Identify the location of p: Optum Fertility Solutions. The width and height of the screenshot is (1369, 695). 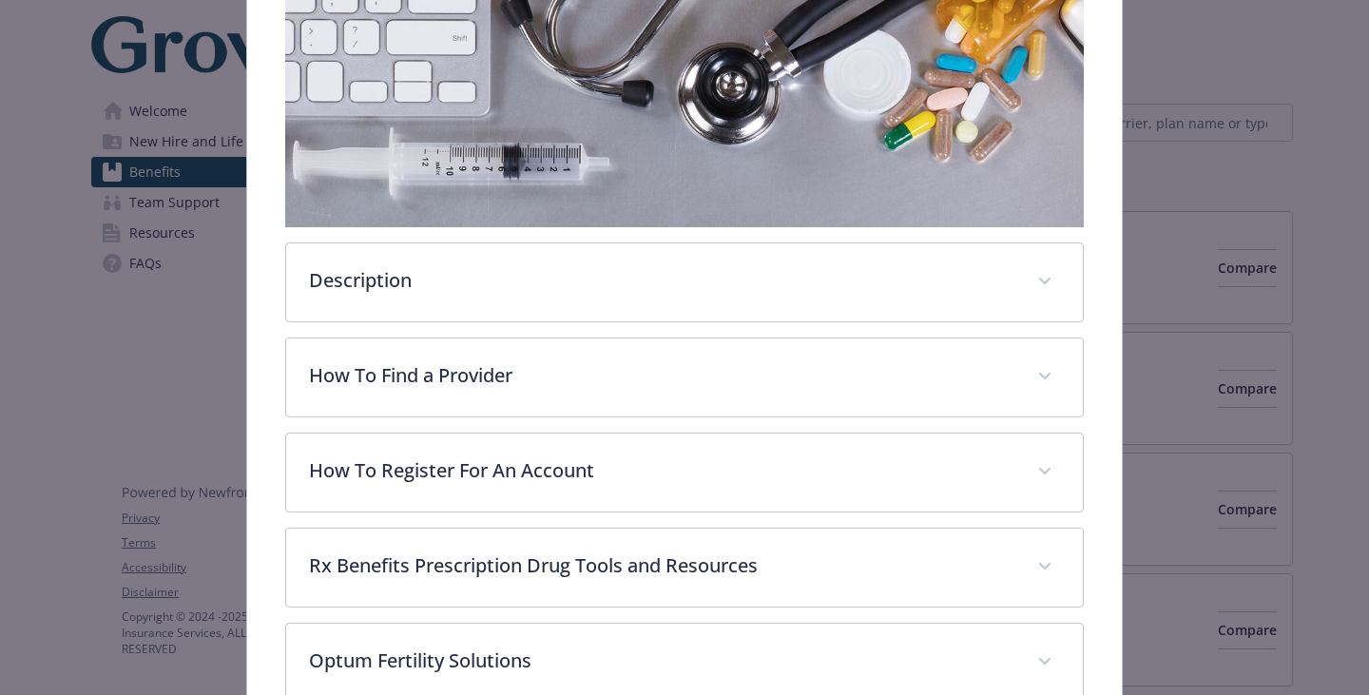
(662, 661).